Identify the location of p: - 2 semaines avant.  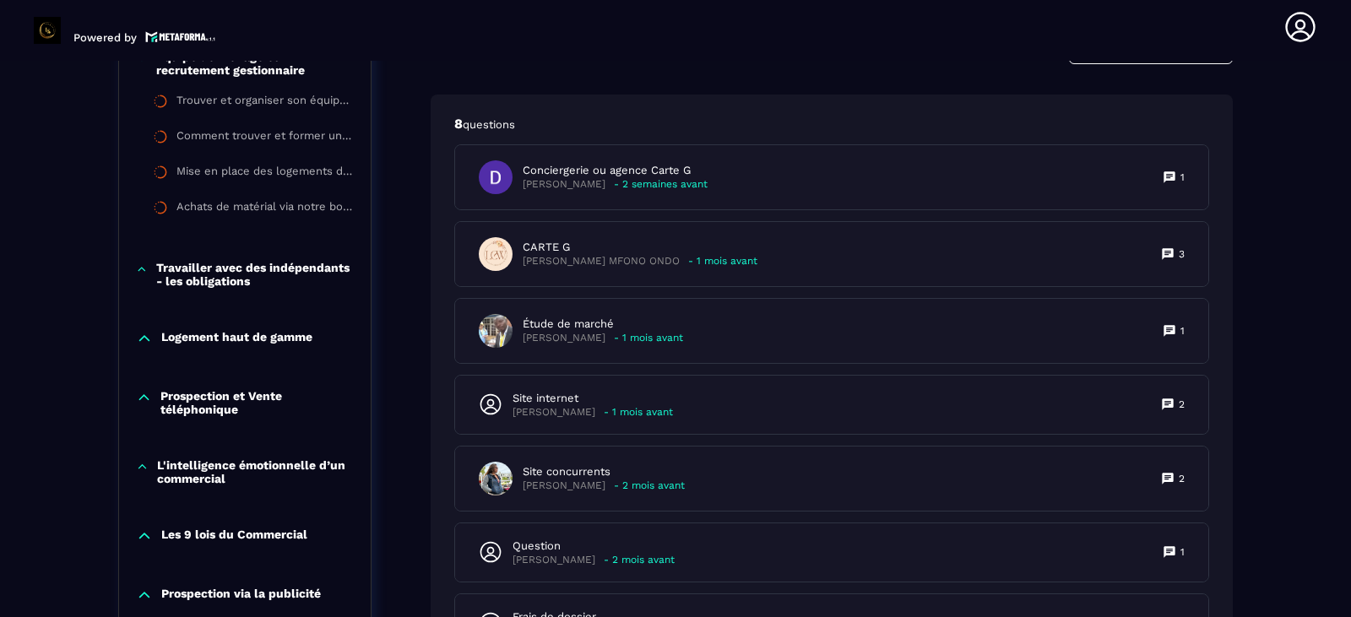
(660, 184).